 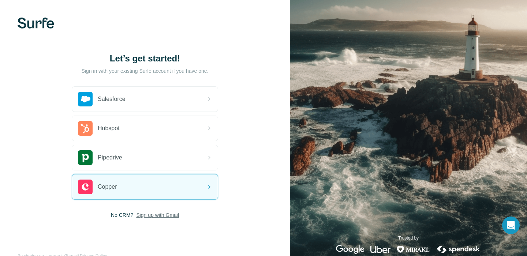 I want to click on span: No CRM?, so click(x=122, y=215).